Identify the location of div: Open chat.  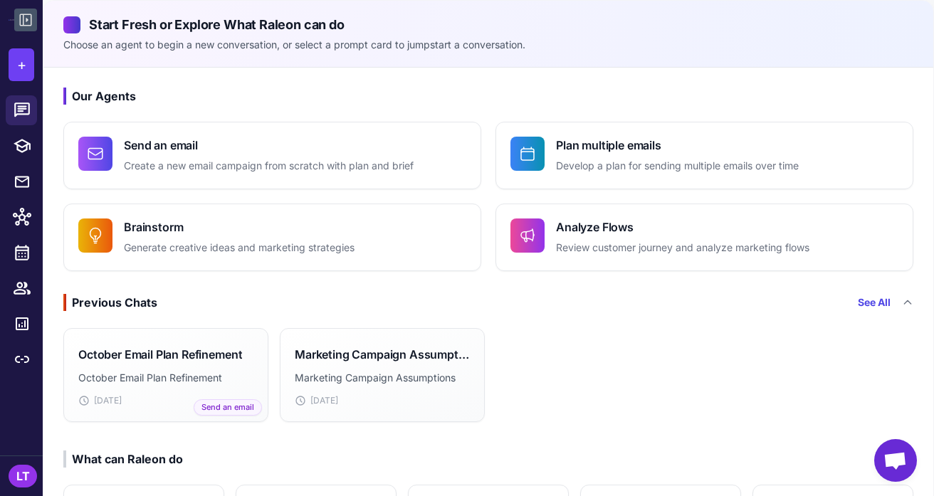
(895, 461).